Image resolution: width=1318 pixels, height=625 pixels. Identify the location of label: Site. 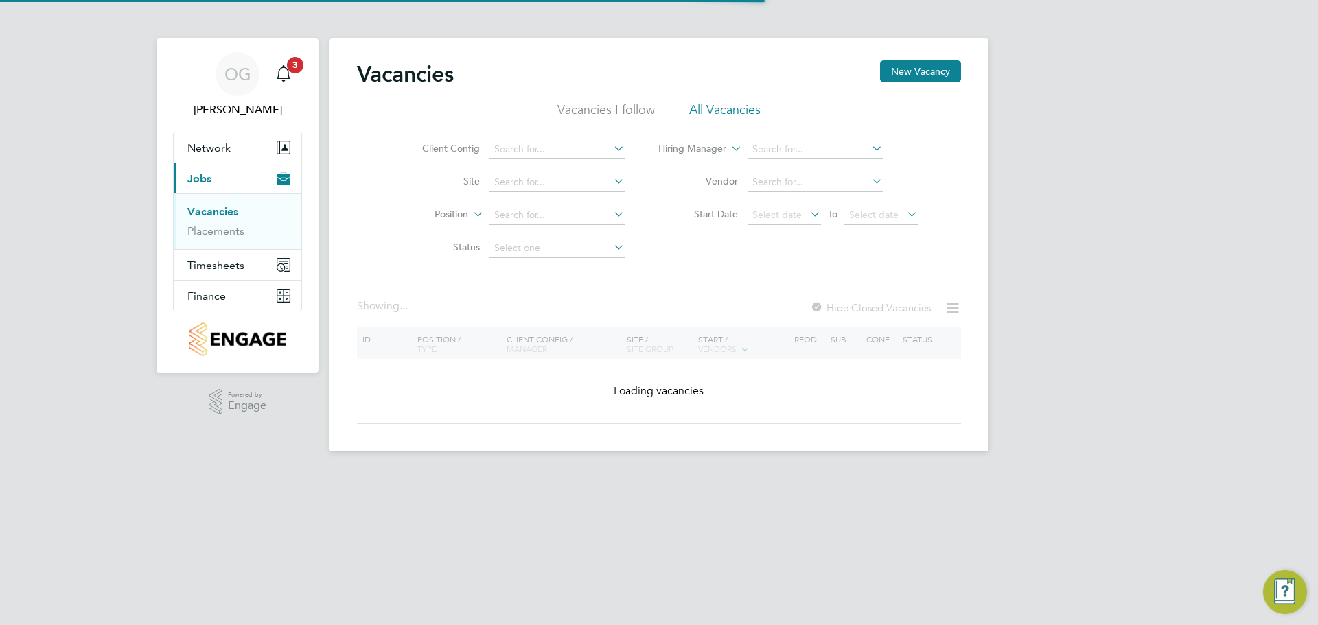
(440, 181).